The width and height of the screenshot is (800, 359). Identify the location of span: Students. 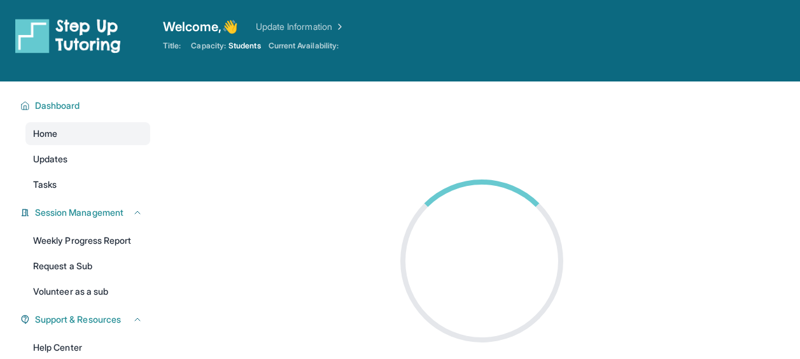
(244, 46).